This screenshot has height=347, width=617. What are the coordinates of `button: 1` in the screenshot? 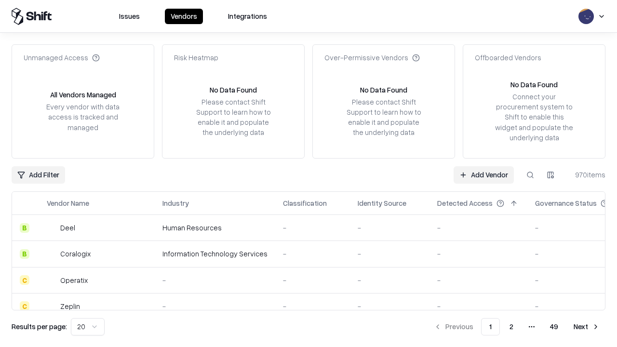 It's located at (491, 327).